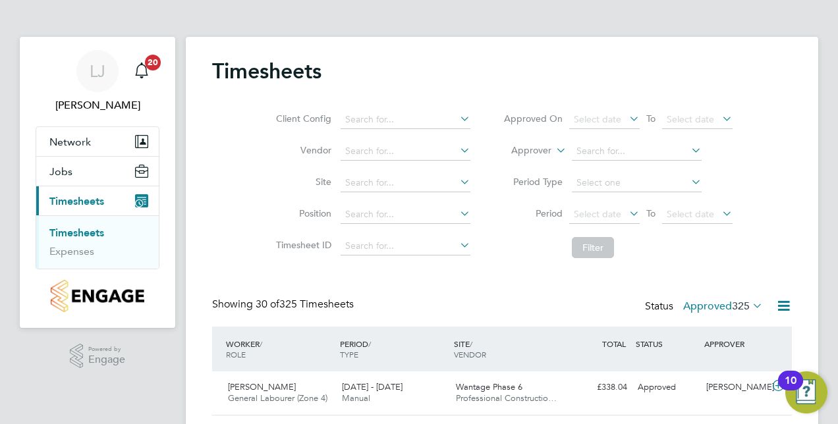 The height and width of the screenshot is (424, 838). Describe the element at coordinates (705, 307) in the screenshot. I see `div: Status` at that location.